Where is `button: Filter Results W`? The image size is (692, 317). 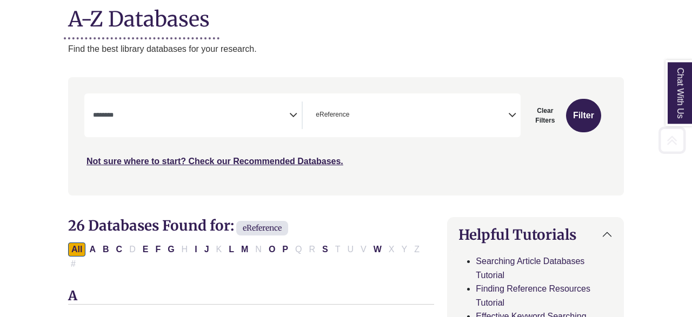
button: Filter Results W is located at coordinates (377, 250).